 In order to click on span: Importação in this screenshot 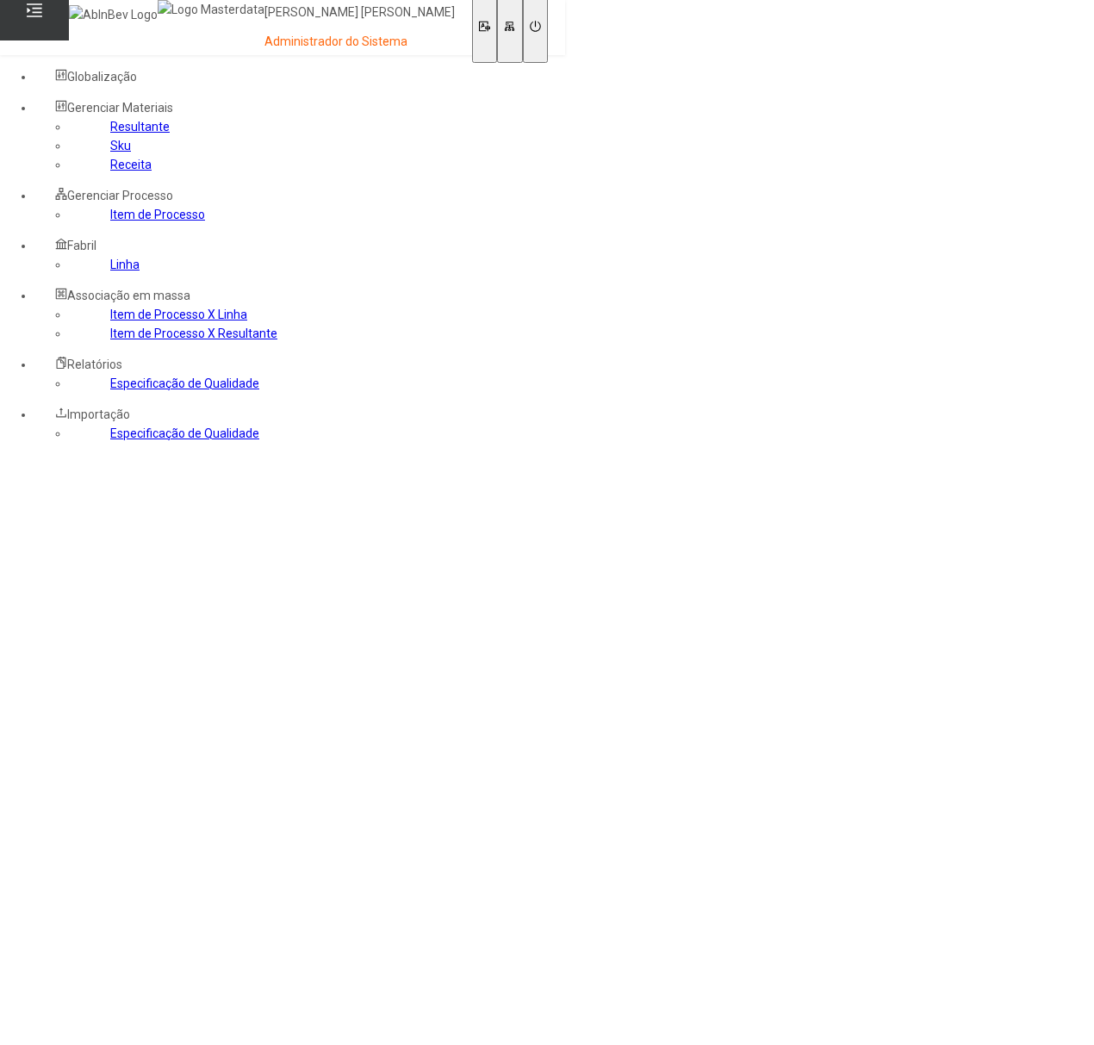, I will do `click(98, 414)`.